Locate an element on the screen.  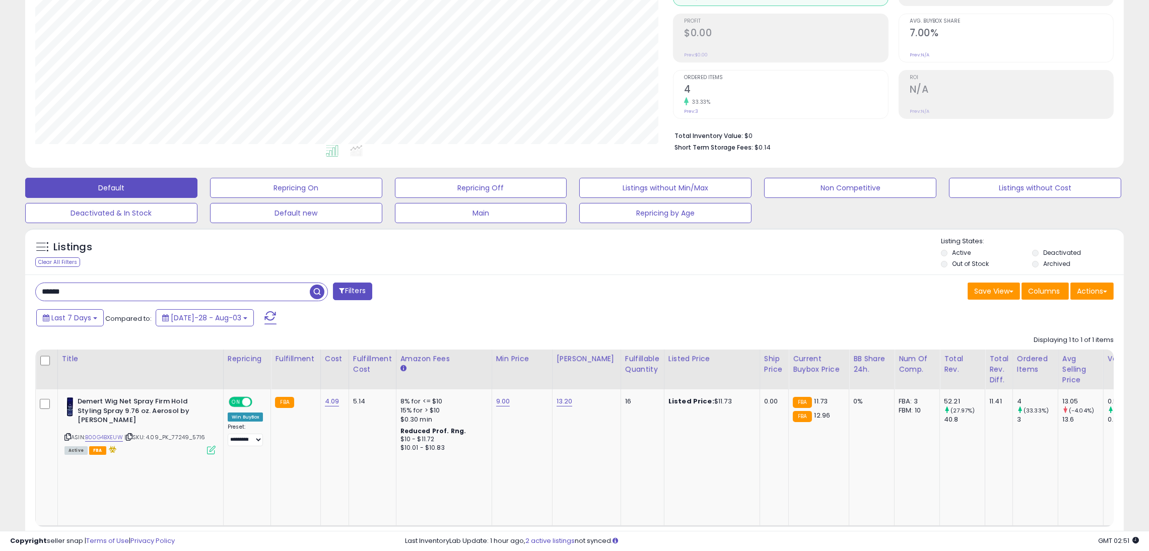
div: 0.57 is located at coordinates (1127, 401).